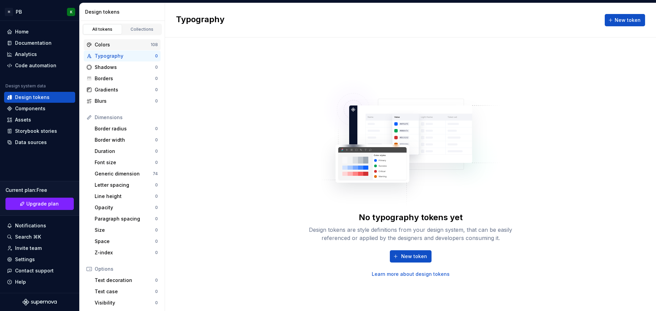 This screenshot has width=656, height=311. I want to click on a: Opacity0, so click(126, 208).